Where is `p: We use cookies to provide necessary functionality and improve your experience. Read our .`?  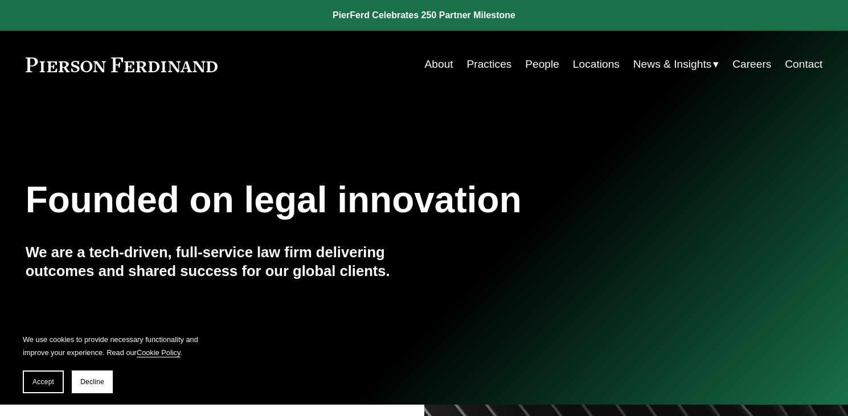 p: We use cookies to provide necessary functionality and improve your experience. Read our . is located at coordinates (114, 346).